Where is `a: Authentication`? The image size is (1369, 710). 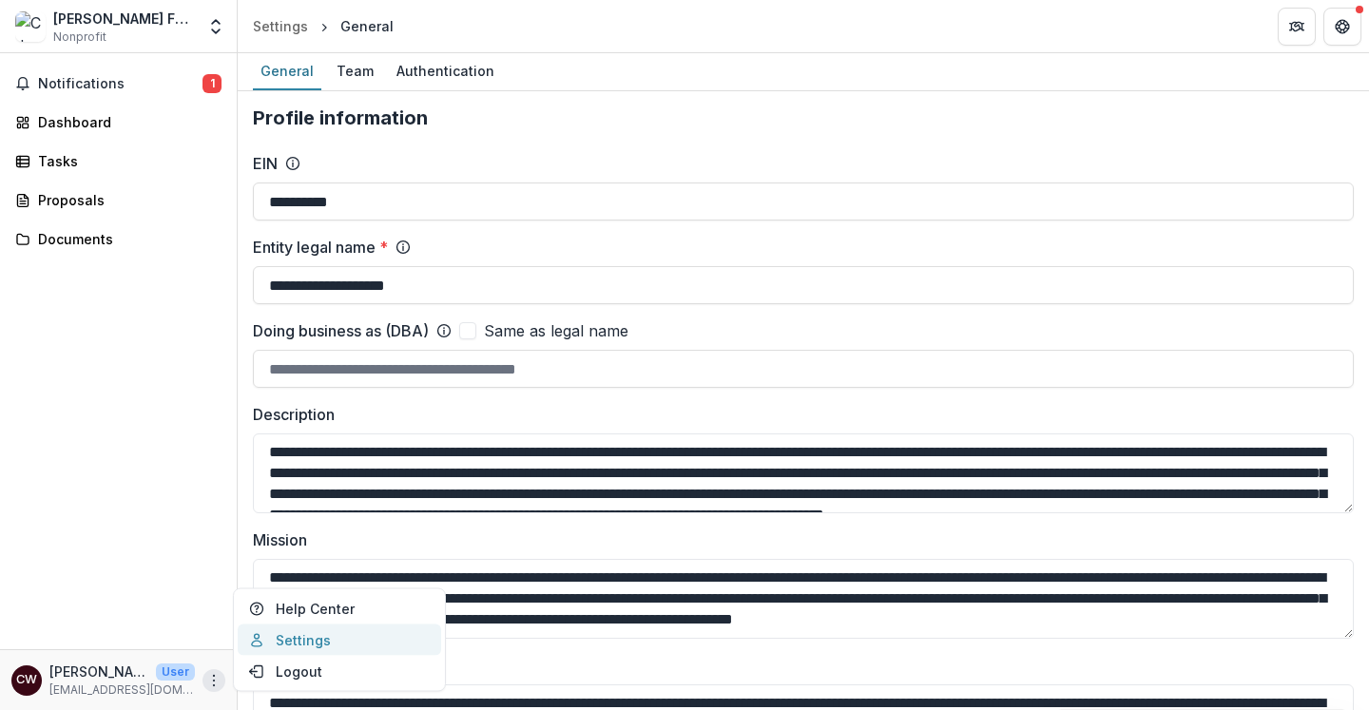 a: Authentication is located at coordinates (445, 71).